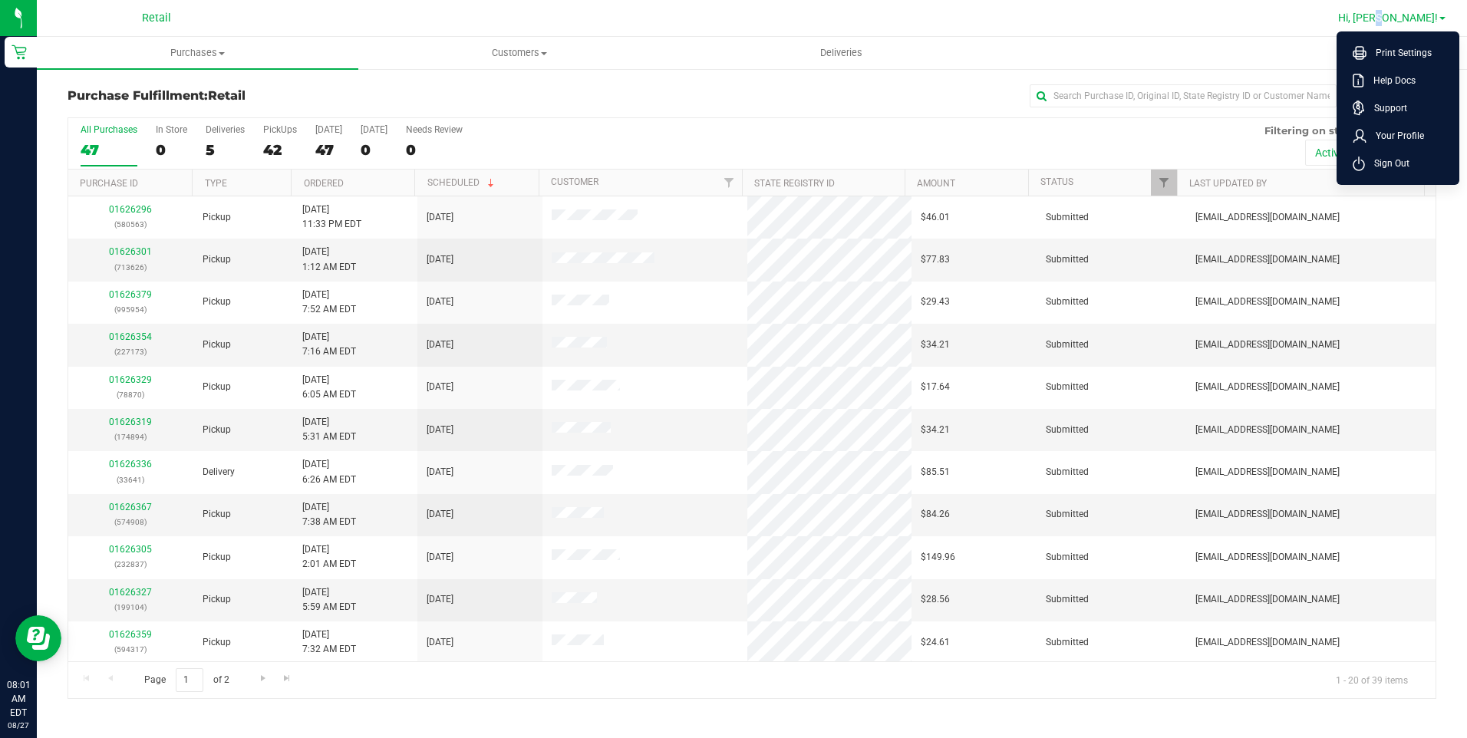 Image resolution: width=1467 pixels, height=738 pixels. I want to click on a: 01626336, so click(130, 464).